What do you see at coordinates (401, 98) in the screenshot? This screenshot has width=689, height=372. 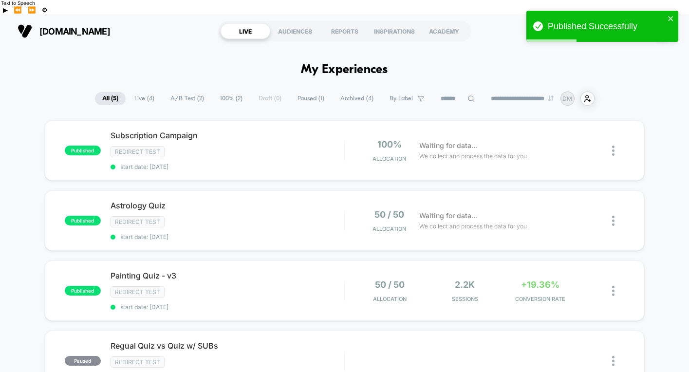 I see `span: By Label` at bounding box center [401, 98].